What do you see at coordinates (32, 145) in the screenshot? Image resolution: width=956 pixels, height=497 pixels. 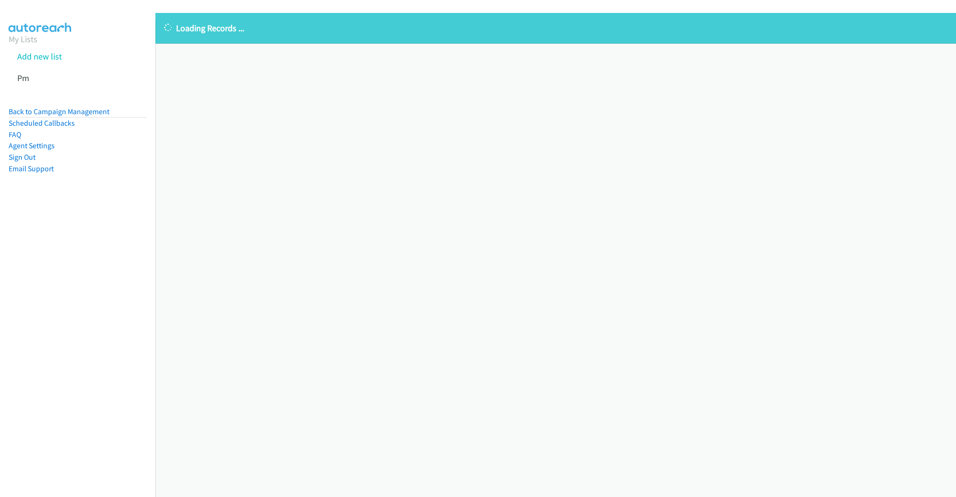 I see `a: Agent Settings` at bounding box center [32, 145].